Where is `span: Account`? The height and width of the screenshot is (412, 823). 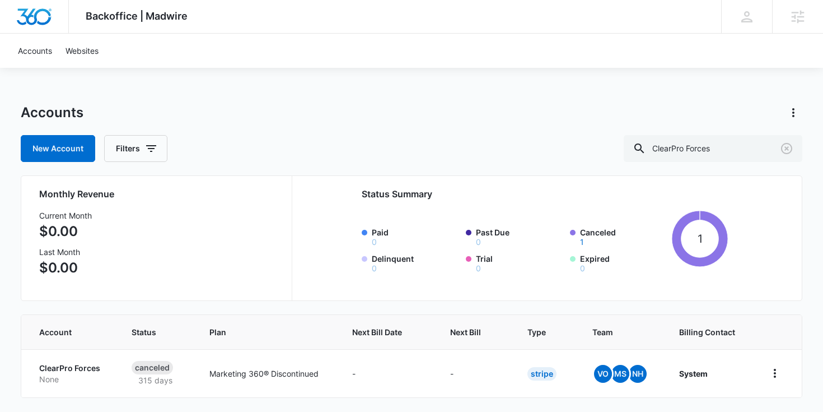
span: Account is located at coordinates (64, 331).